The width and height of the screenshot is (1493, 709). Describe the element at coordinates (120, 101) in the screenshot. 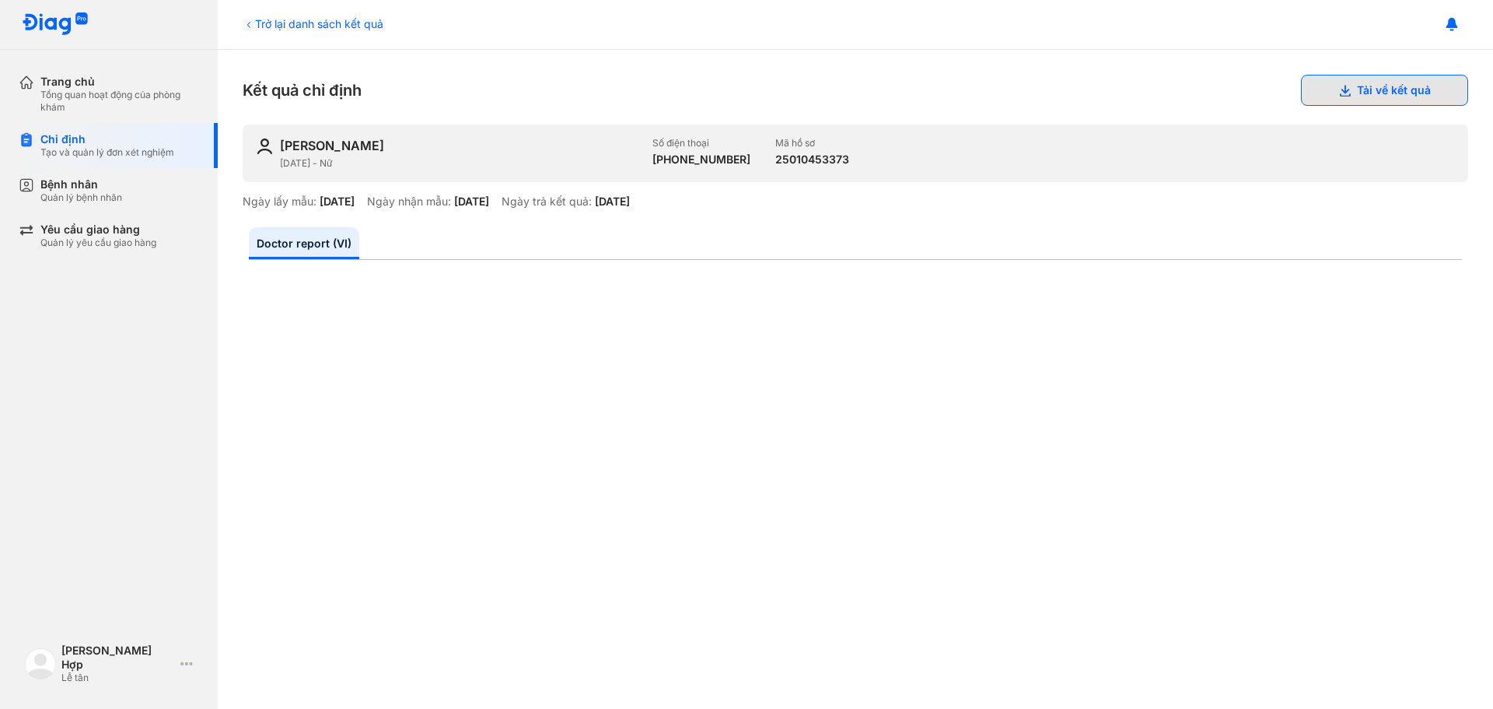

I see `div: Tổng quan hoạt động của phòng khám` at that location.